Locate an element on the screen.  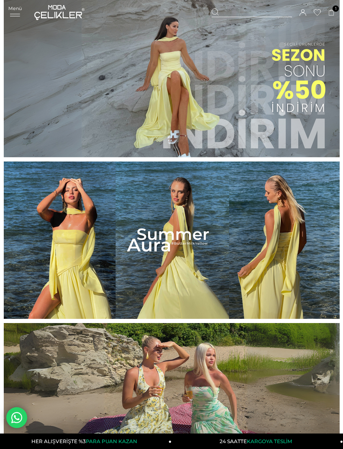
a: 24 SAATTEKARGOYA TESLİM is located at coordinates (257, 441).